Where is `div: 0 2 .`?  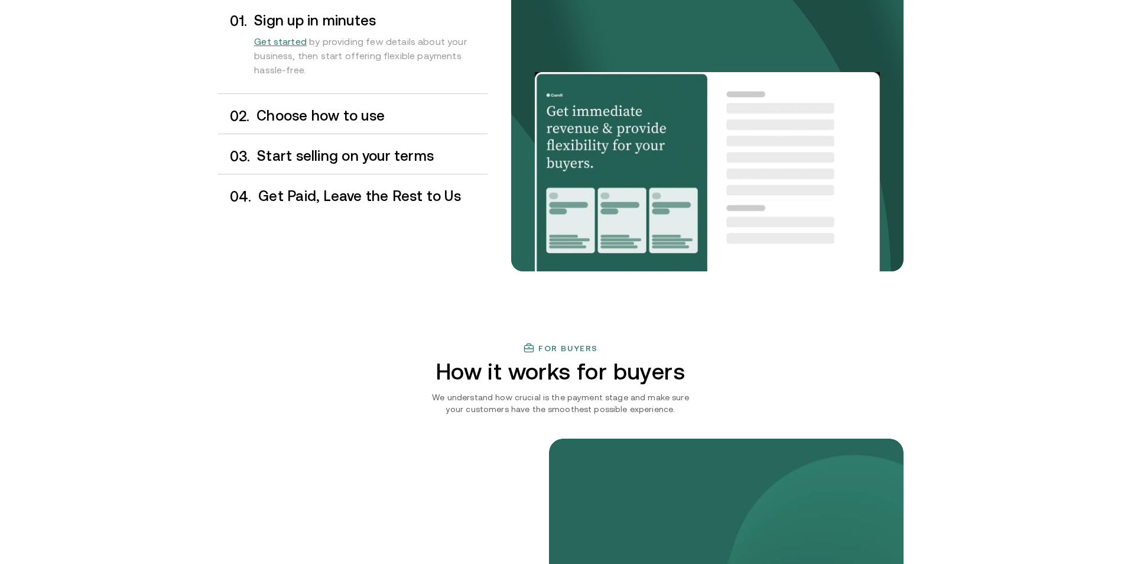 div: 0 2 . is located at coordinates (234, 116).